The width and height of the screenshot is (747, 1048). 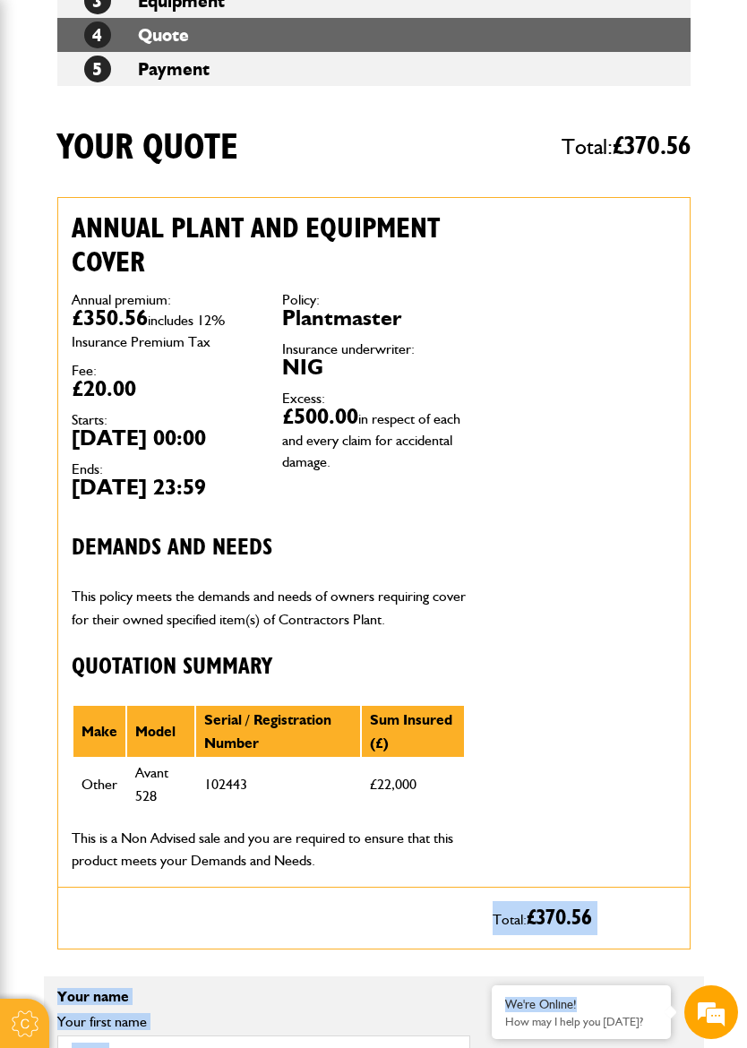 I want to click on td: Avant 528, so click(x=161, y=784).